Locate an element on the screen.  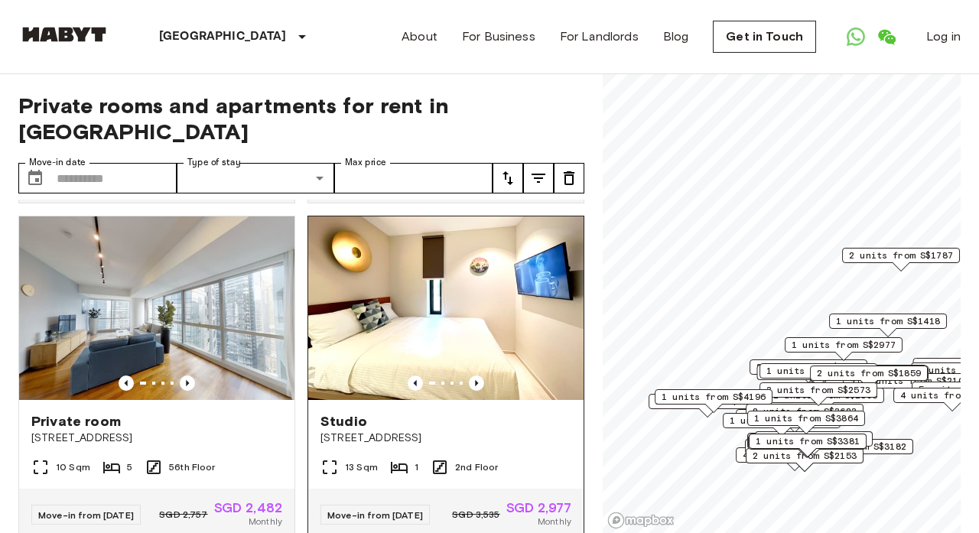
a: Get in Touch is located at coordinates (764, 37).